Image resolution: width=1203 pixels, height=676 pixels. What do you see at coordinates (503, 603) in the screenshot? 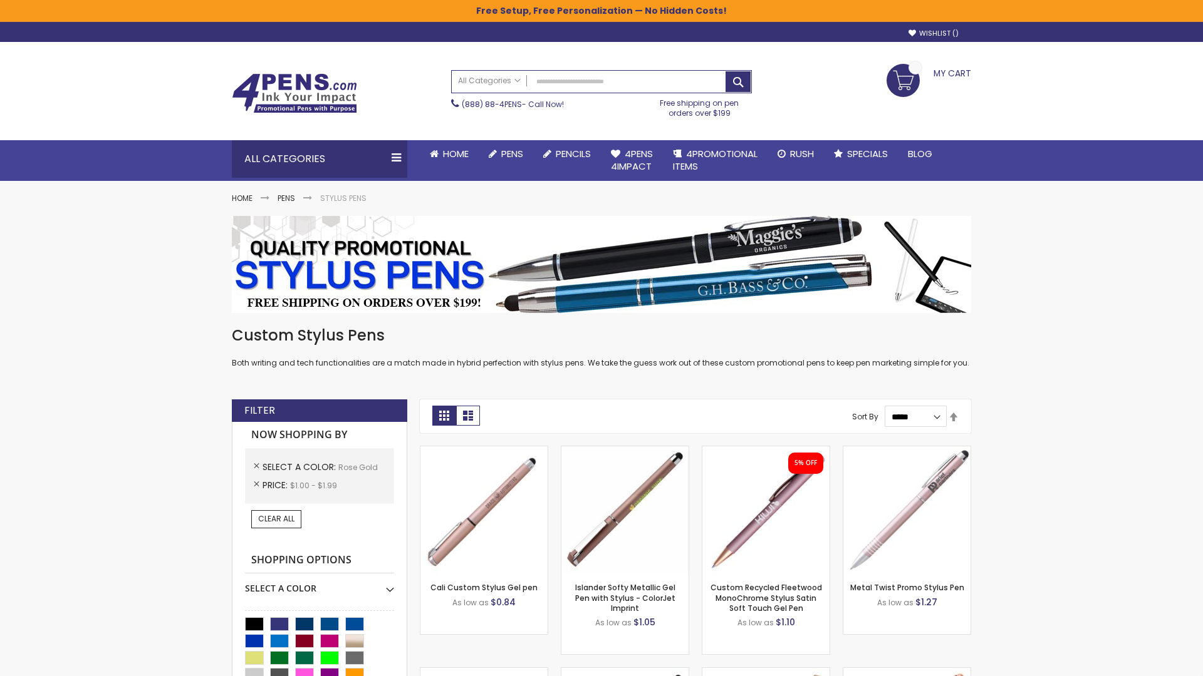
I see `span: $0.84` at bounding box center [503, 603].